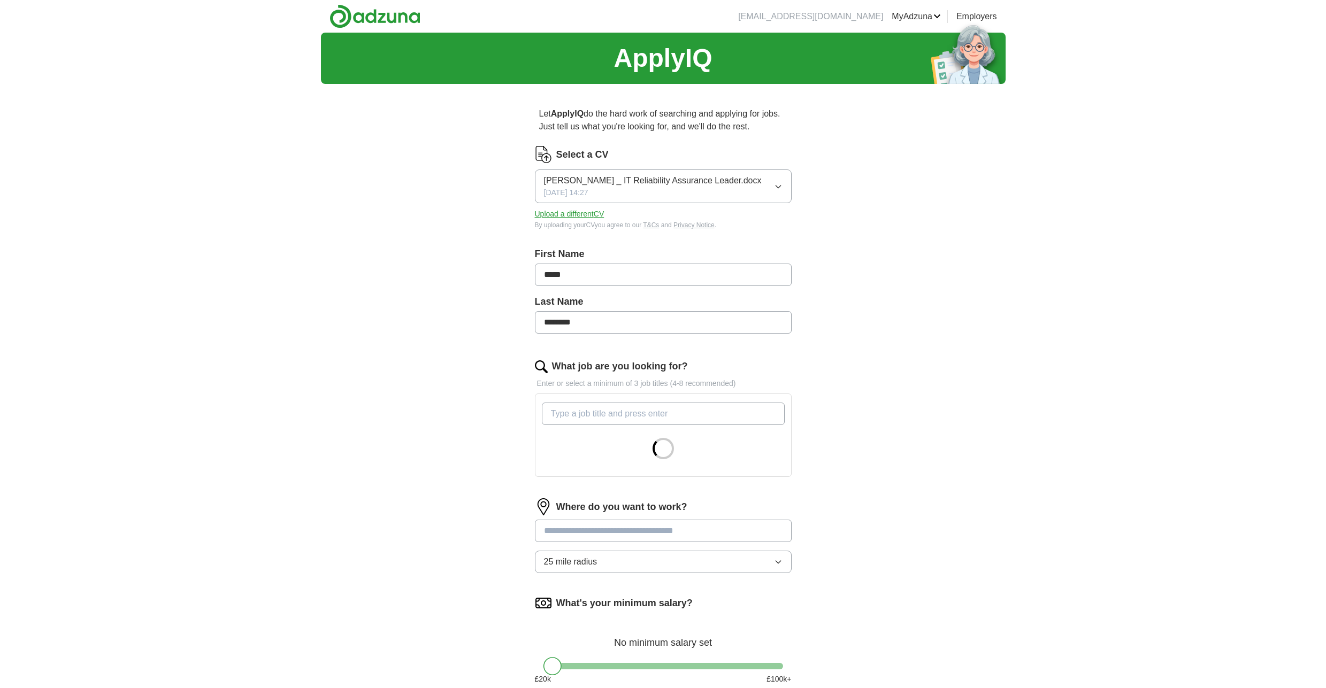 The height and width of the screenshot is (688, 1326). I want to click on span: £ 20 k, so click(543, 679).